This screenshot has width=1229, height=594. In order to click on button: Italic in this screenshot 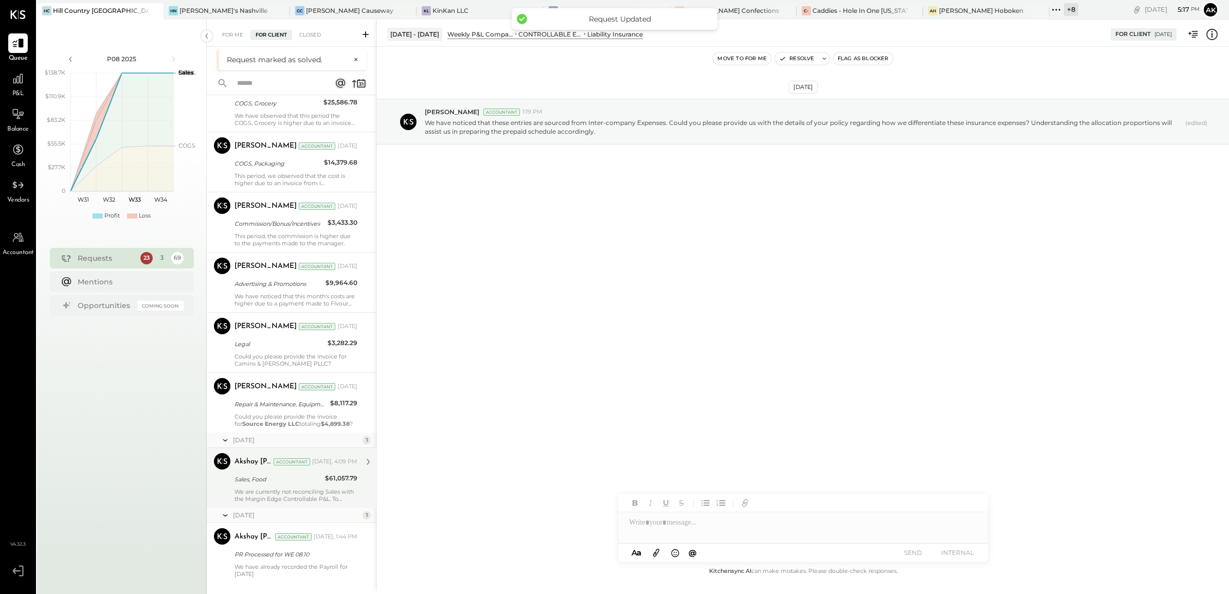, I will do `click(650, 503)`.